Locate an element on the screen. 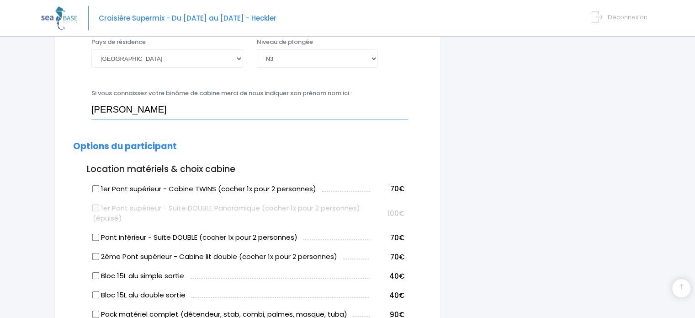  label: Niveau de plongée is located at coordinates (285, 42).